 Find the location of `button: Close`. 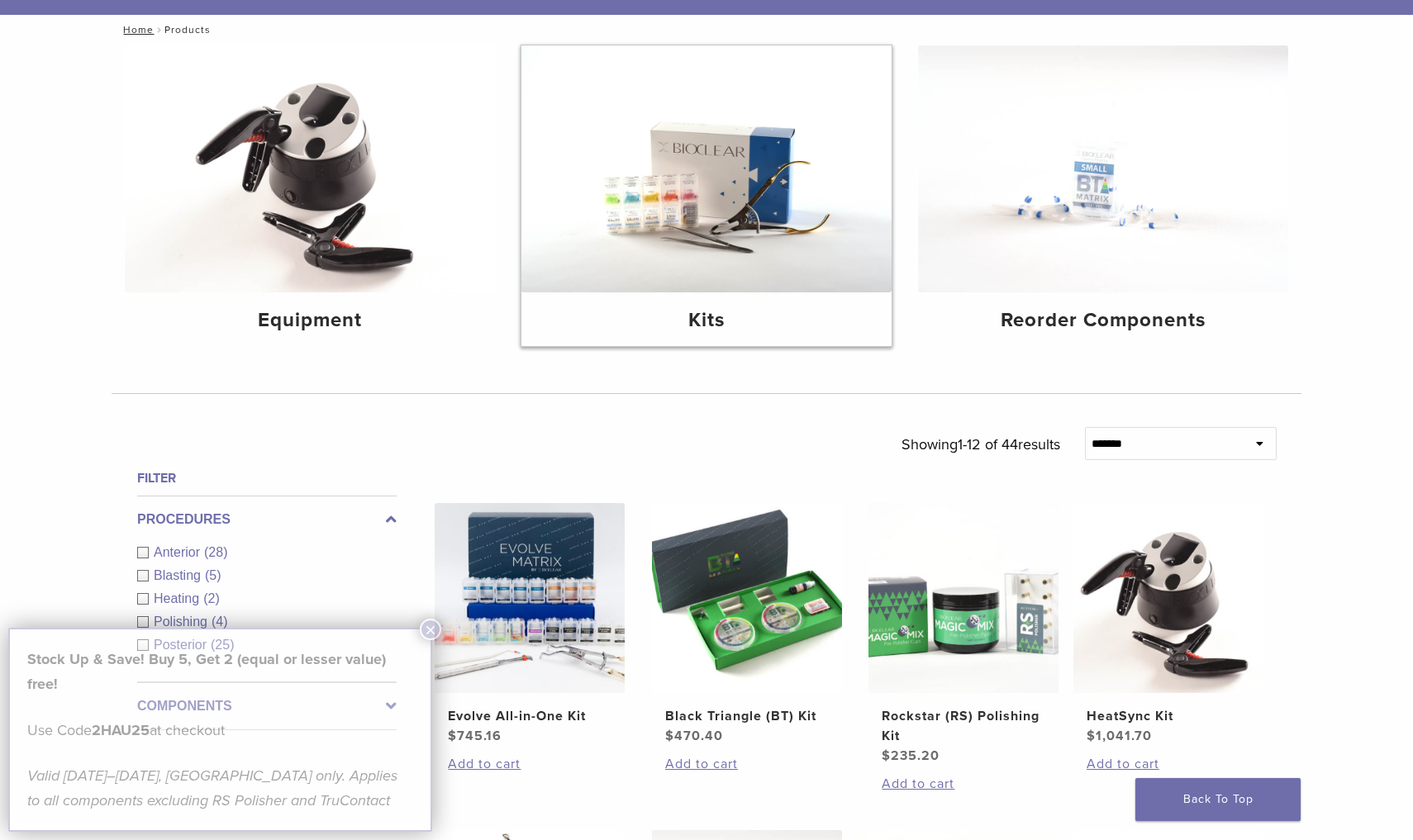

button: Close is located at coordinates (430, 630).